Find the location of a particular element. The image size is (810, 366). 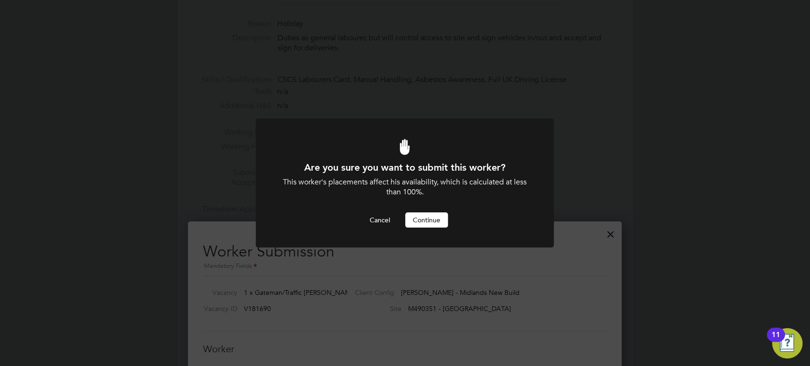

div: 11 is located at coordinates (776, 341).